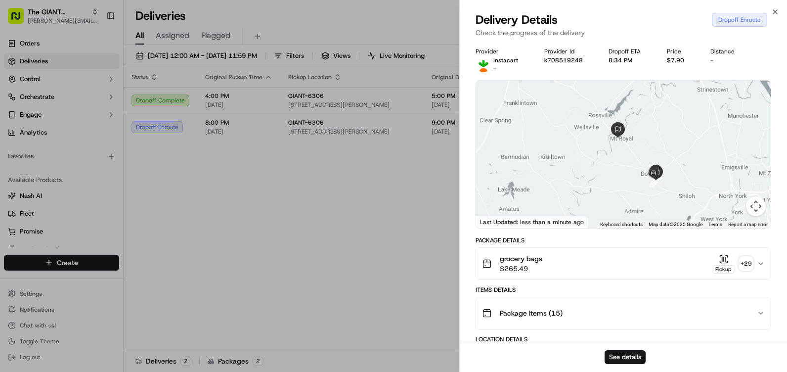 This screenshot has height=372, width=787. Describe the element at coordinates (47, 148) in the screenshot. I see `span: Knowledge Base` at that location.